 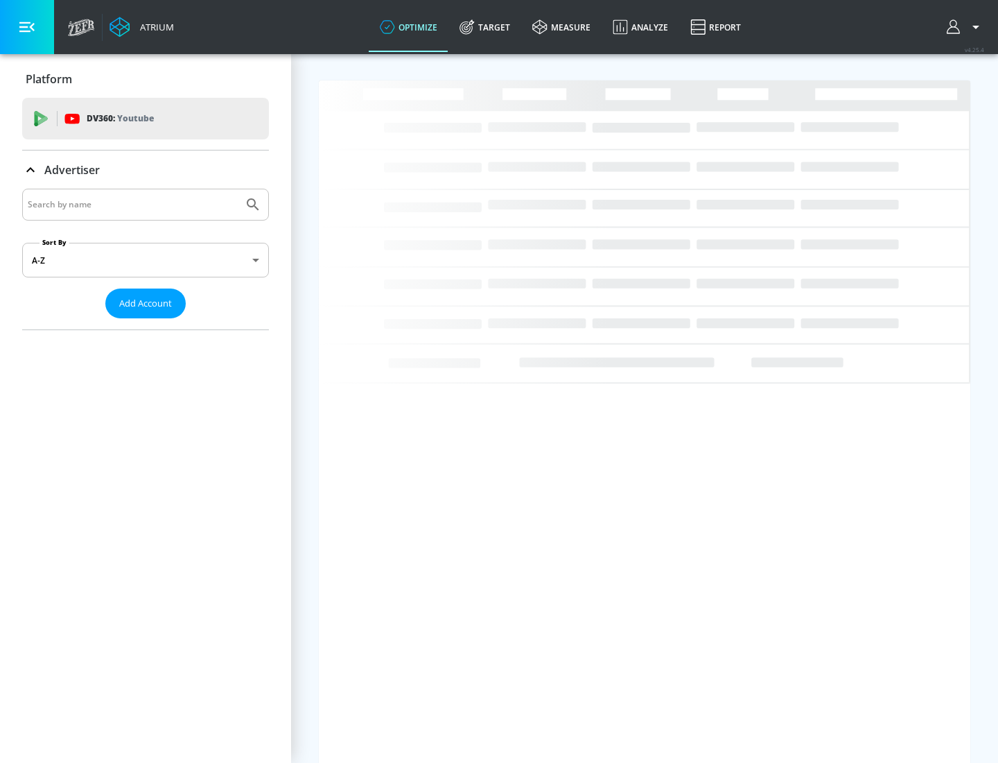 What do you see at coordinates (716, 27) in the screenshot?
I see `a: Report` at bounding box center [716, 27].